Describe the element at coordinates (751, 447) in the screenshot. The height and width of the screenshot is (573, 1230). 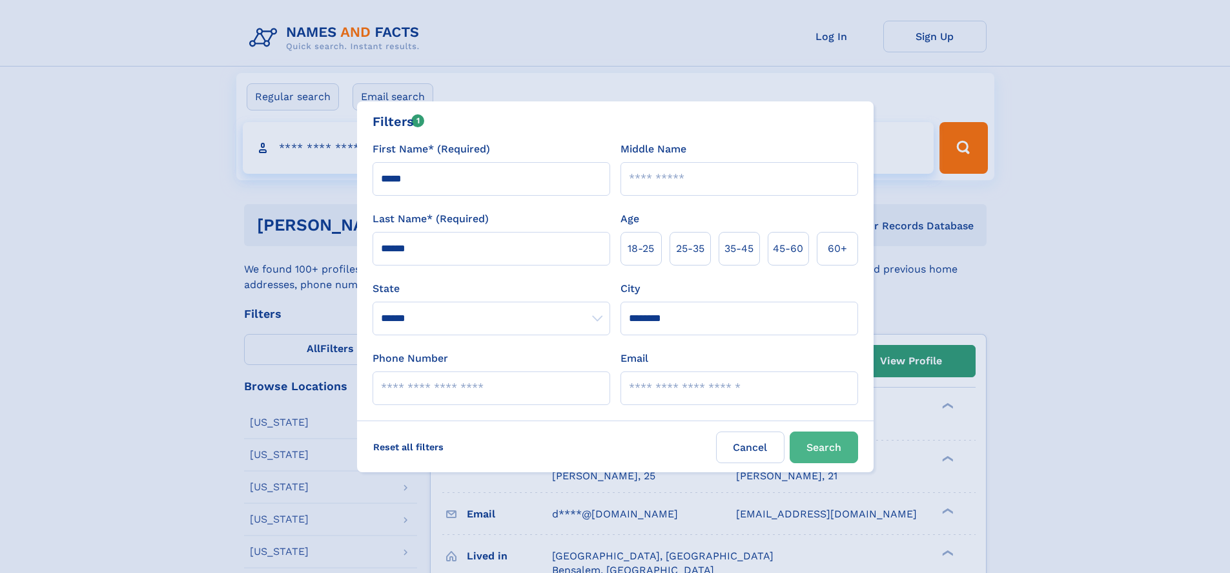
I see `label: Cancel` at that location.